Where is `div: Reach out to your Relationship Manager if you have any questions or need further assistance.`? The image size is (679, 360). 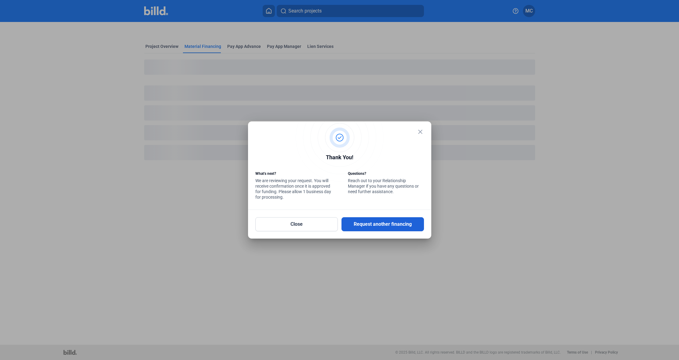 div: Reach out to your Relationship Manager if you have any questions or need further assistance. is located at coordinates (386, 184).